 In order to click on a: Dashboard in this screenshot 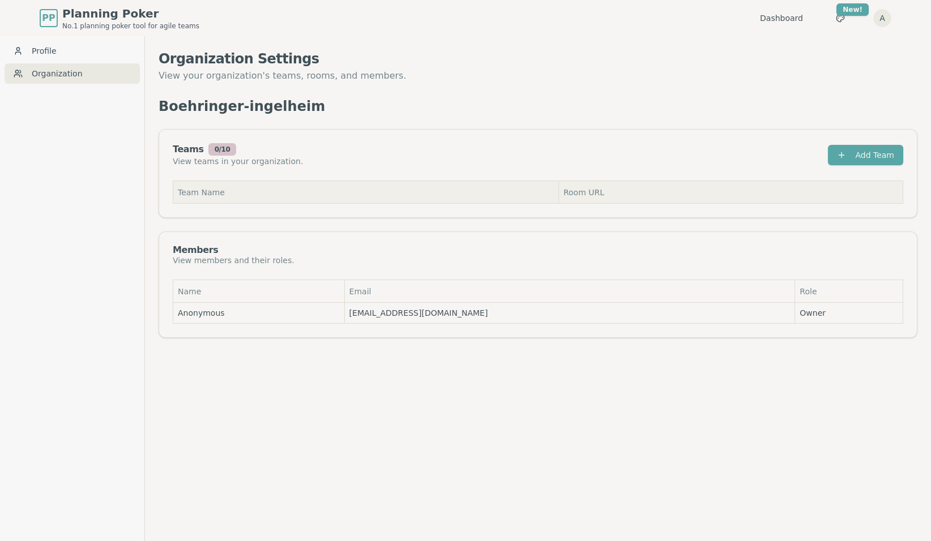, I will do `click(781, 18)`.